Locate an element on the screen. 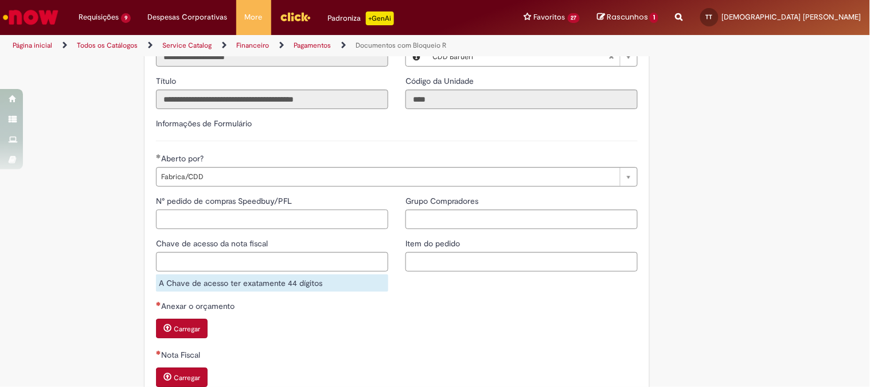  label: Somente leitura - Título is located at coordinates (167, 81).